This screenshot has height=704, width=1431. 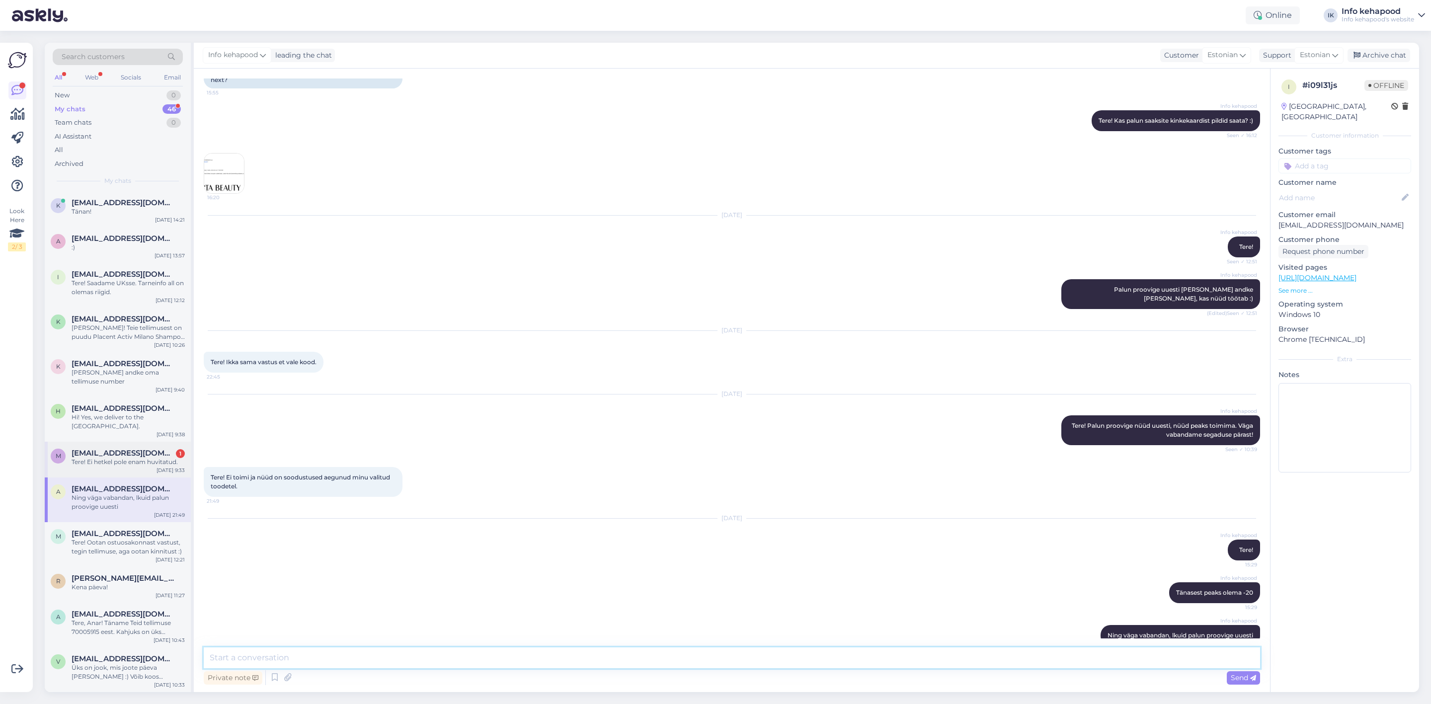 What do you see at coordinates (123, 453) in the screenshot?
I see `span: maryh@hot.ee` at bounding box center [123, 453].